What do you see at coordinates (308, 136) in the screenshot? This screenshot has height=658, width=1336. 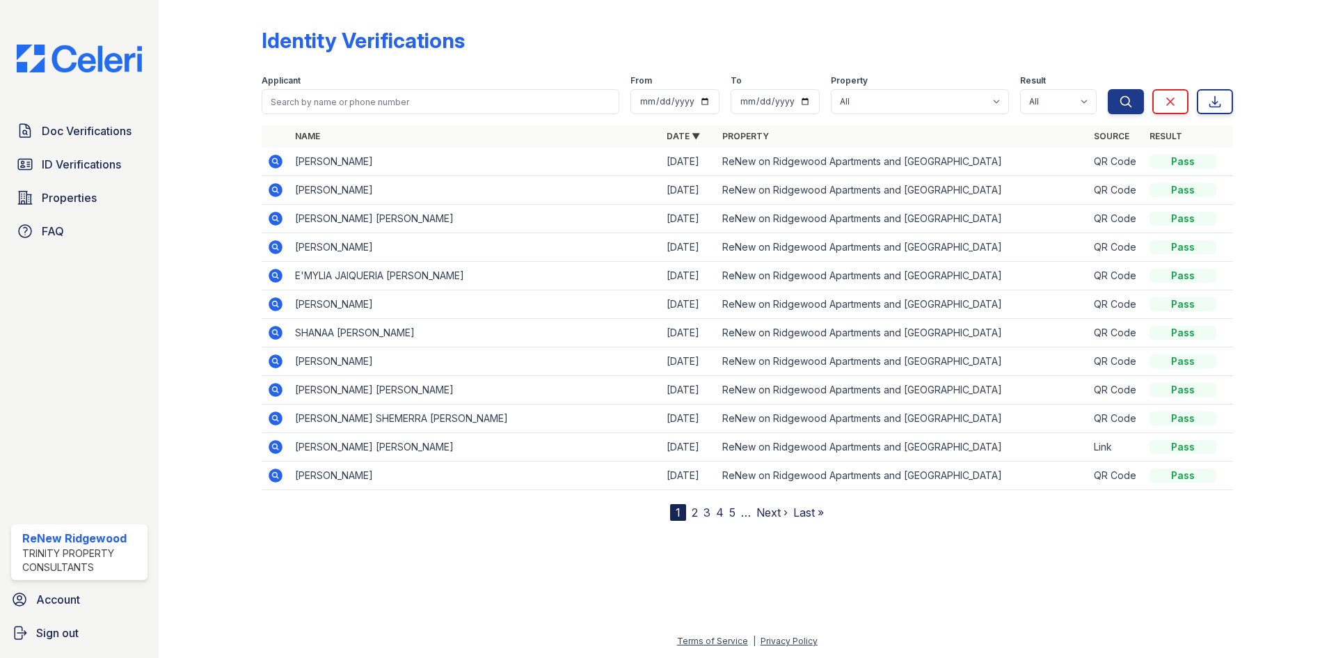 I see `a: Name` at bounding box center [308, 136].